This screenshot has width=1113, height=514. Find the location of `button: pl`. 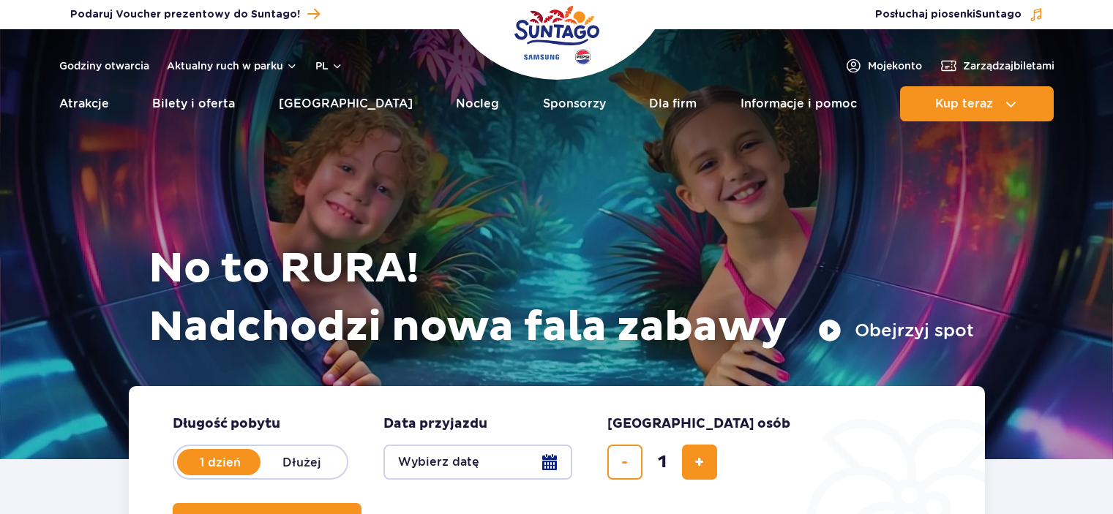

button: pl is located at coordinates (329, 66).